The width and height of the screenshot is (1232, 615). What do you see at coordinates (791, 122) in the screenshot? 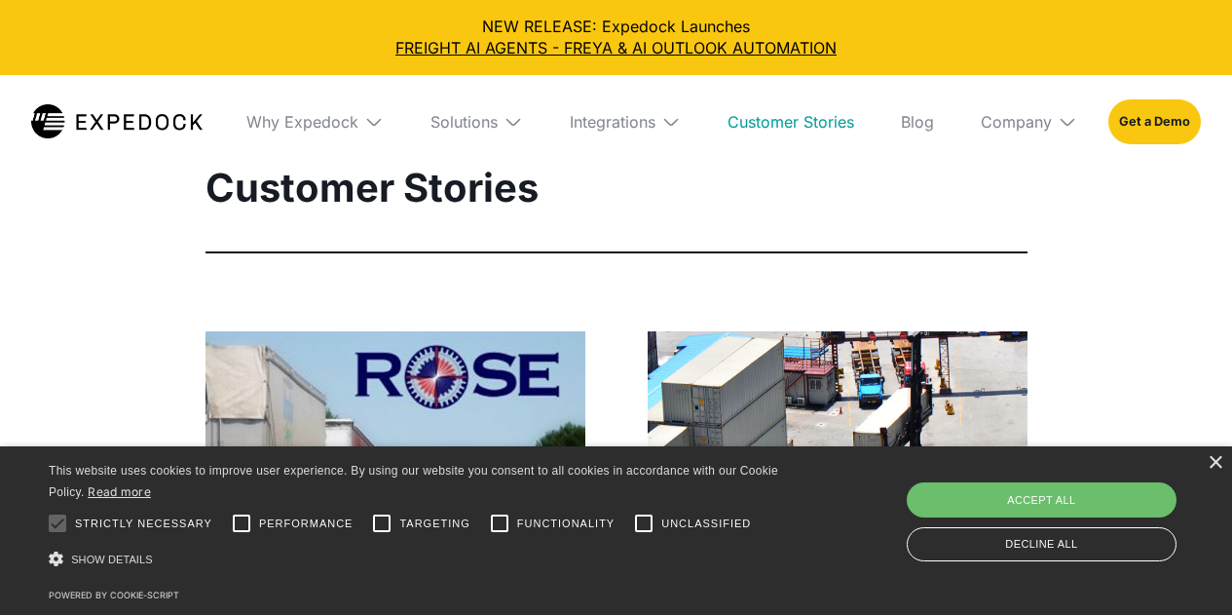
I see `a: Customer Stories` at bounding box center [791, 122].